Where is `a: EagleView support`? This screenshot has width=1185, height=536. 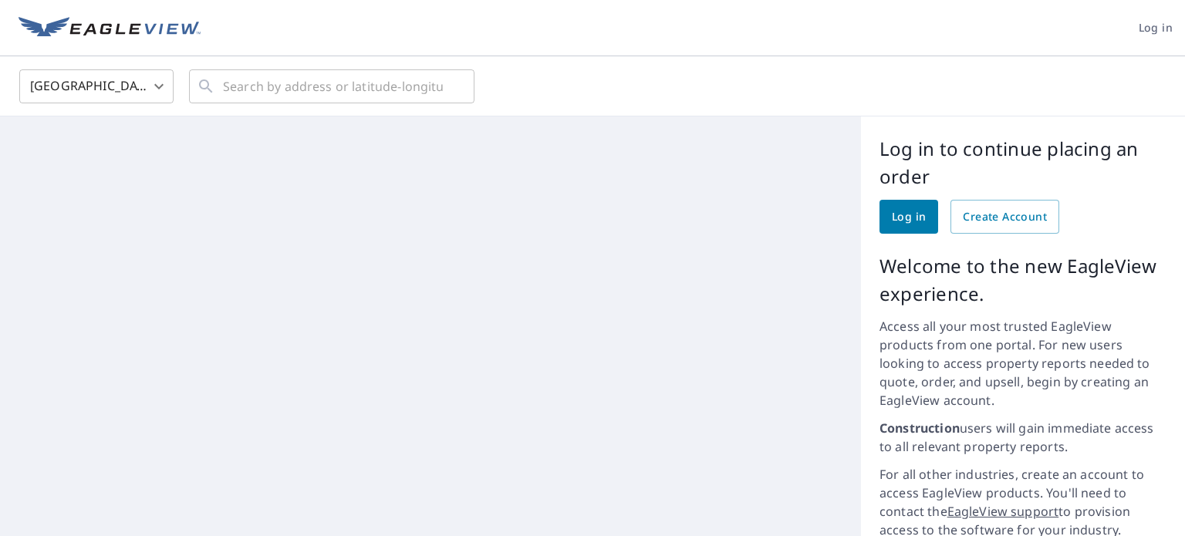 a: EagleView support is located at coordinates (1003, 512).